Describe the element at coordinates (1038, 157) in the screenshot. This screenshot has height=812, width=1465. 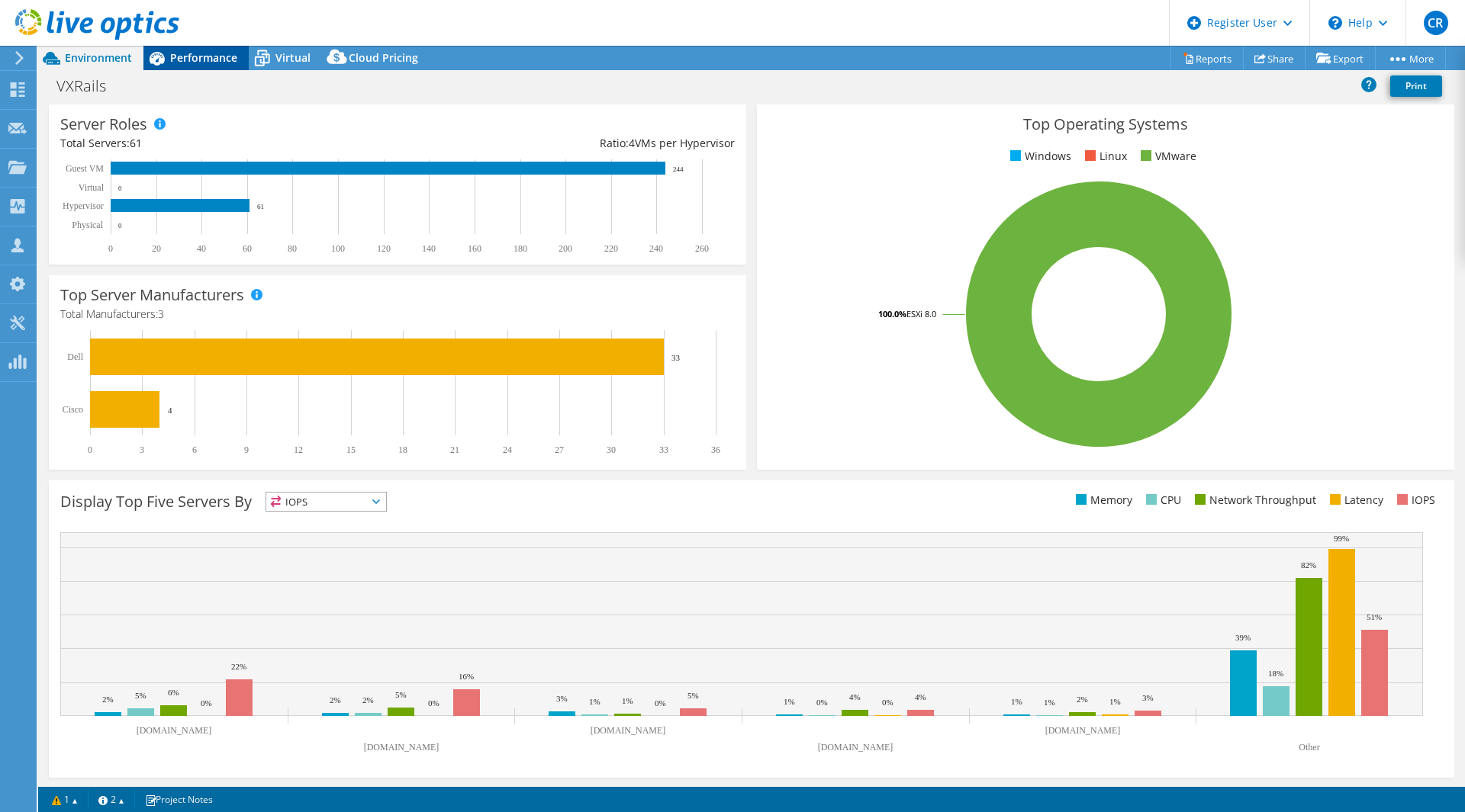
I see `li: Windows` at that location.